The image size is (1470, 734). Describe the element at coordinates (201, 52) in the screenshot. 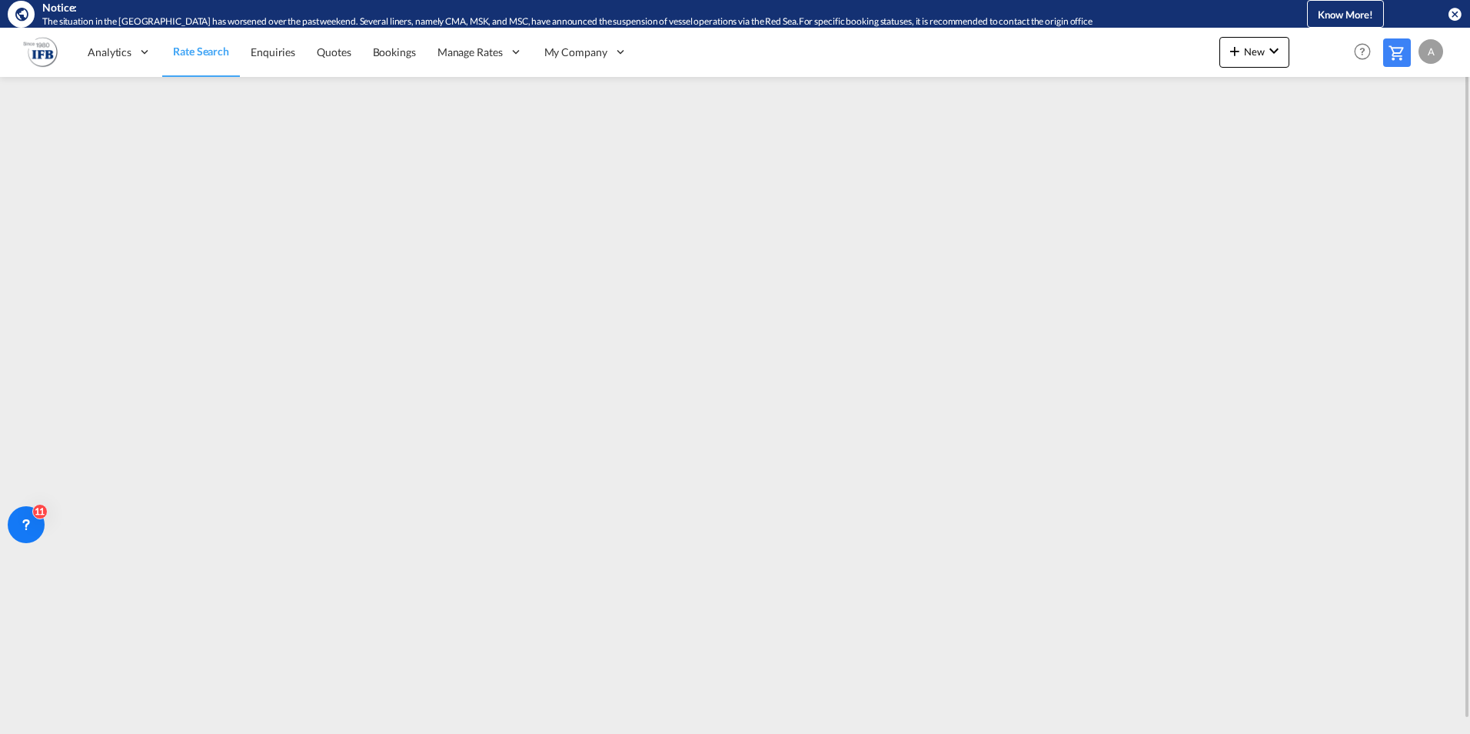

I see `a: Rate Search` at that location.